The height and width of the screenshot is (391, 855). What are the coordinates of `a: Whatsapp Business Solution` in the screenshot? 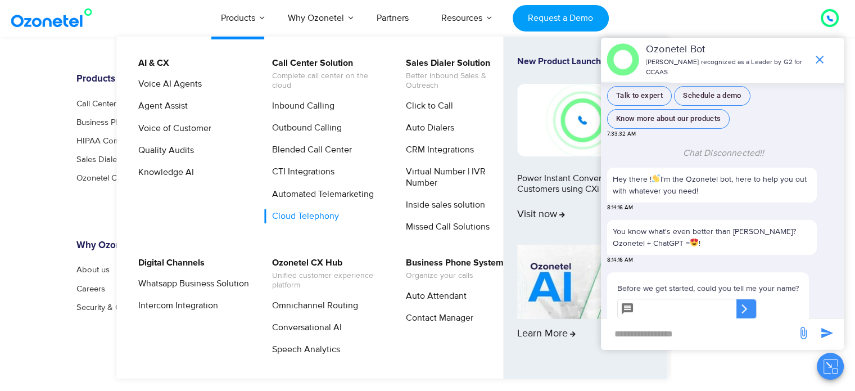 It's located at (191, 283).